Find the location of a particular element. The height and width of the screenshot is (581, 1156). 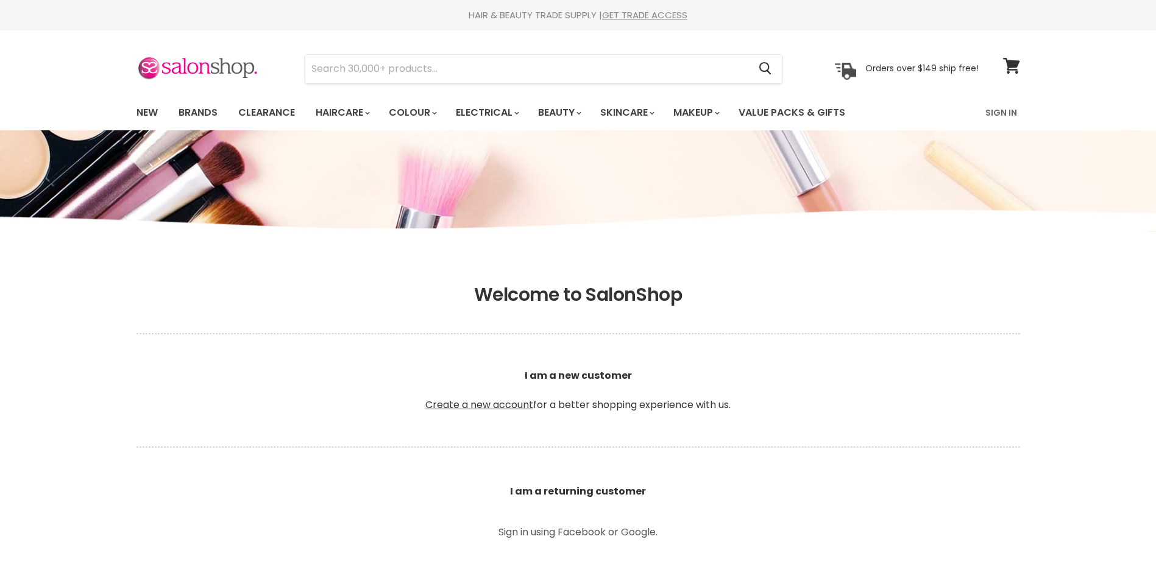

b: I am a returning customer is located at coordinates (578, 491).